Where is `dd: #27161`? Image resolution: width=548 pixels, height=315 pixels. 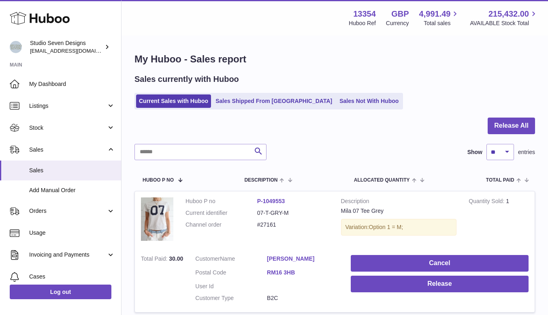 dd: #27161 is located at coordinates (293, 225).